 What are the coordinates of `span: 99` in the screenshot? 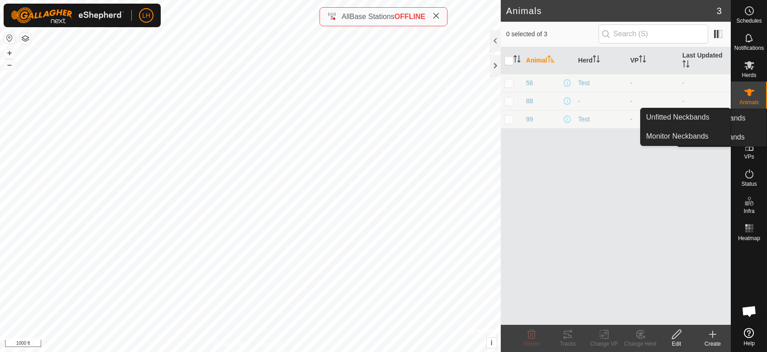 It's located at (530, 119).